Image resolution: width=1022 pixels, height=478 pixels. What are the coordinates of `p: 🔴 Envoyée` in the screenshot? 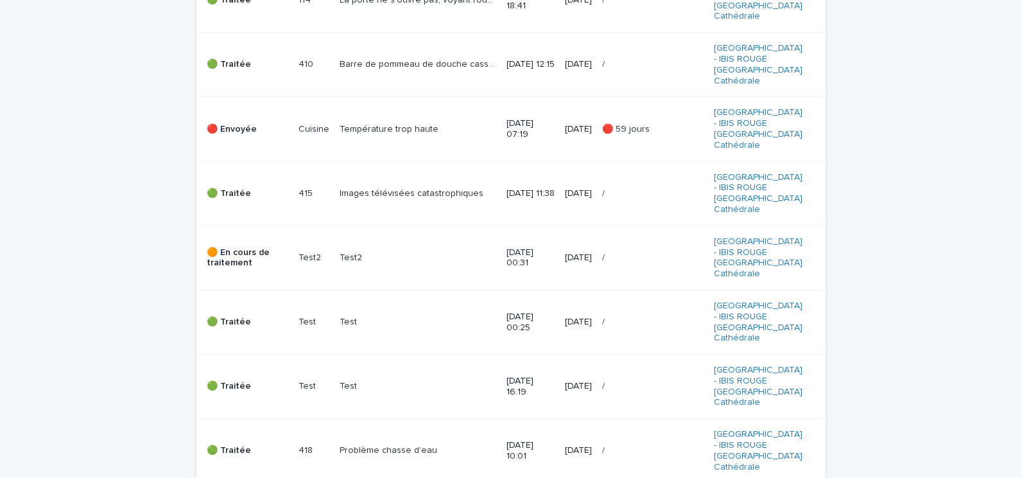 It's located at (247, 129).